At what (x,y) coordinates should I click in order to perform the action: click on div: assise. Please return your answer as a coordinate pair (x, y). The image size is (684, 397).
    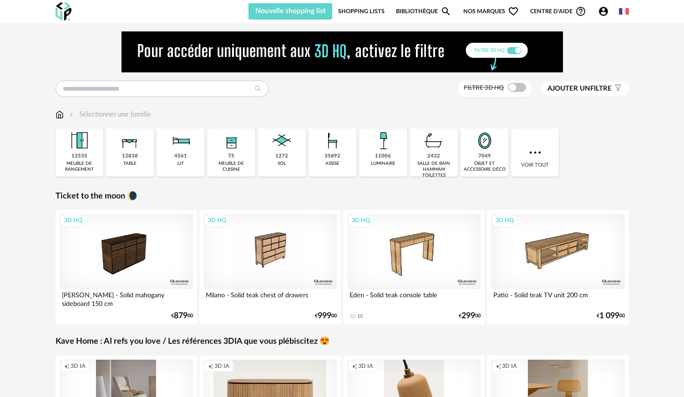
    Looking at the image, I should click on (332, 163).